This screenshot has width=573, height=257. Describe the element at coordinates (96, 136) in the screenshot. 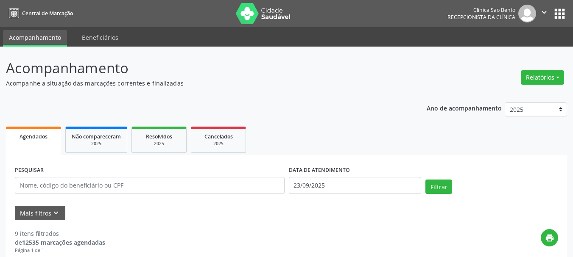

I see `span: Não compareceram` at that location.